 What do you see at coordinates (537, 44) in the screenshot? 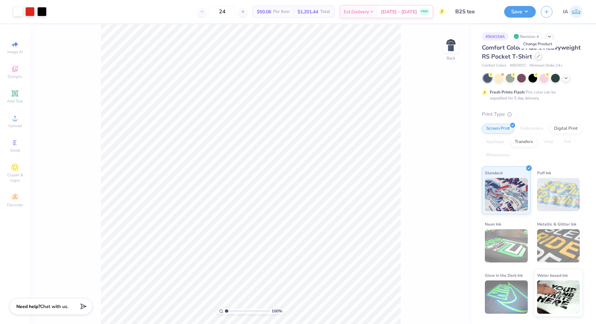
I see `div: Change Product` at bounding box center [537, 44].